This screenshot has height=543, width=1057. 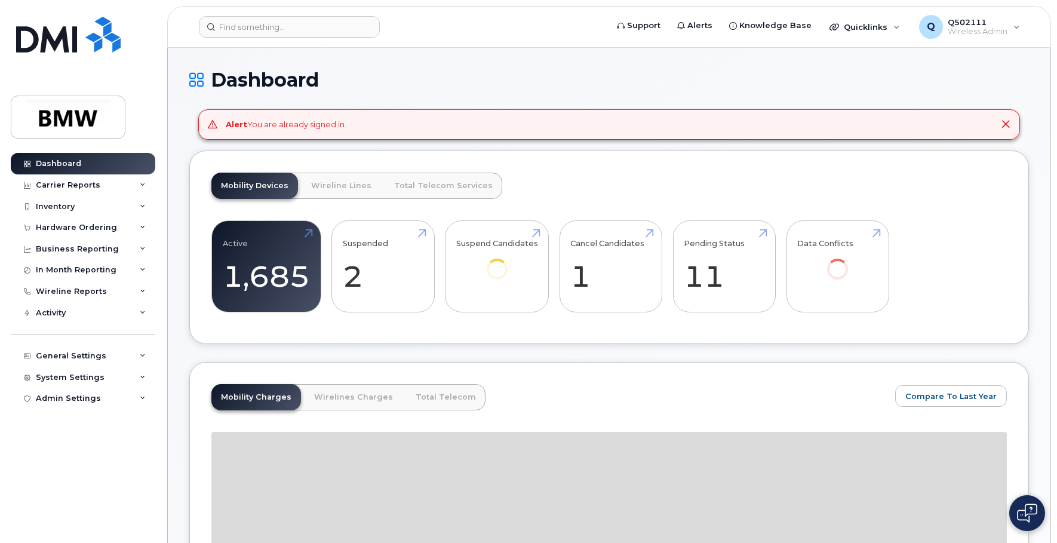 I want to click on a: Active 1,685, so click(x=266, y=266).